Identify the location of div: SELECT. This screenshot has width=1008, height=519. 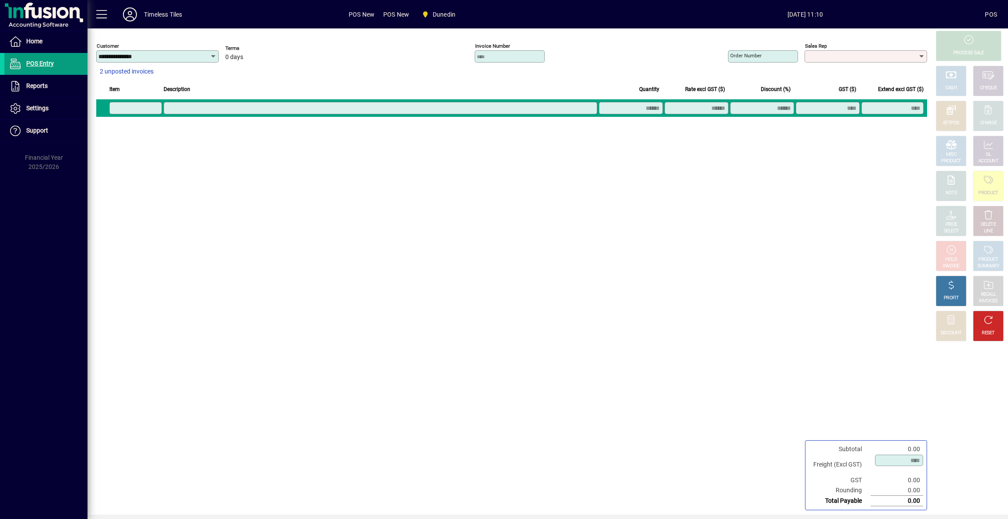
(951, 231).